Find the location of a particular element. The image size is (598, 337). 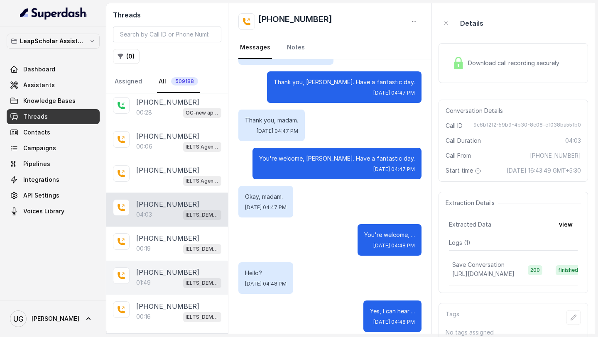

button: (0) is located at coordinates (126, 56).